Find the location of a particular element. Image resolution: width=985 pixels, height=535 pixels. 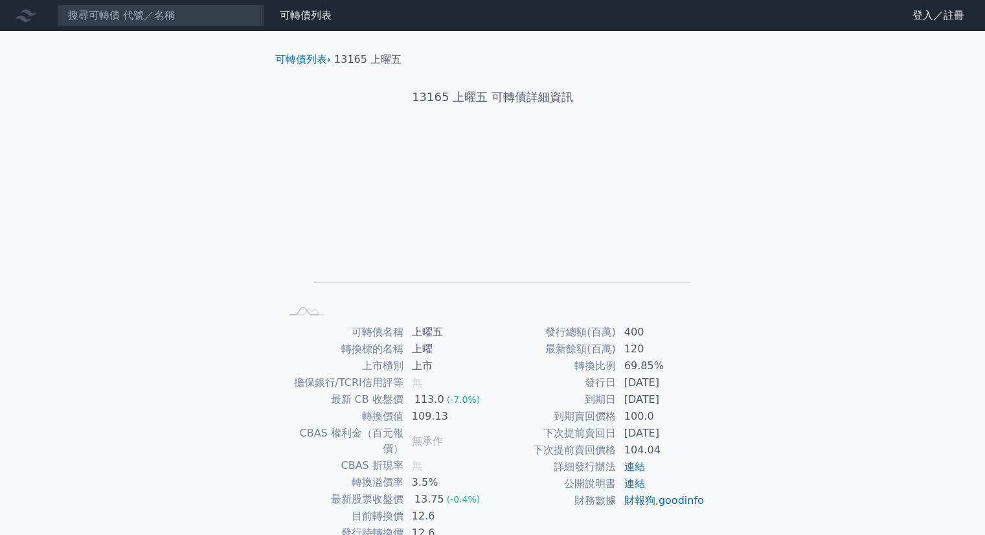

td: 109.13 is located at coordinates (448, 416).